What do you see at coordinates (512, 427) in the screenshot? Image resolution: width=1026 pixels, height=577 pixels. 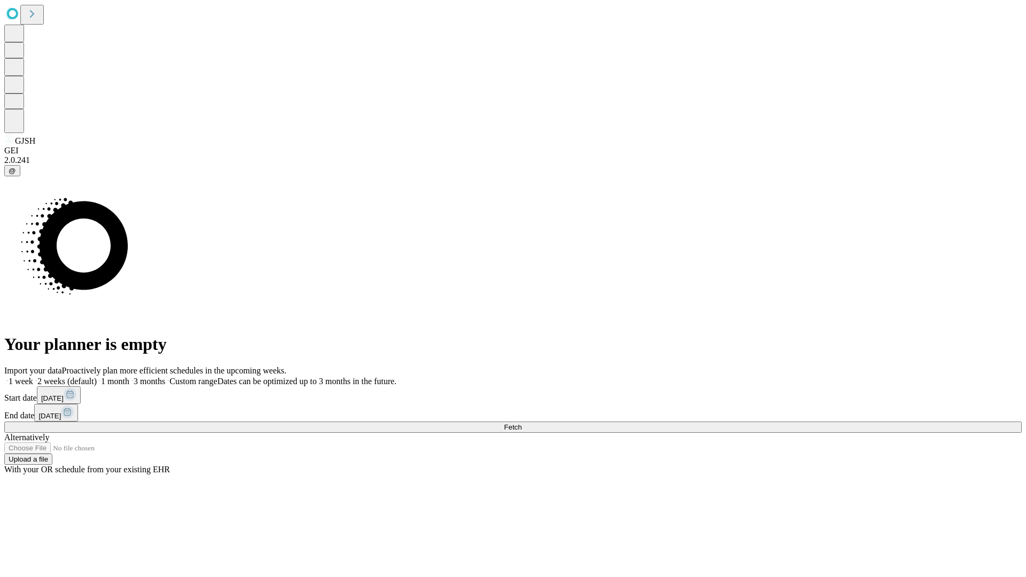 I see `span: Fetch` at bounding box center [512, 427].